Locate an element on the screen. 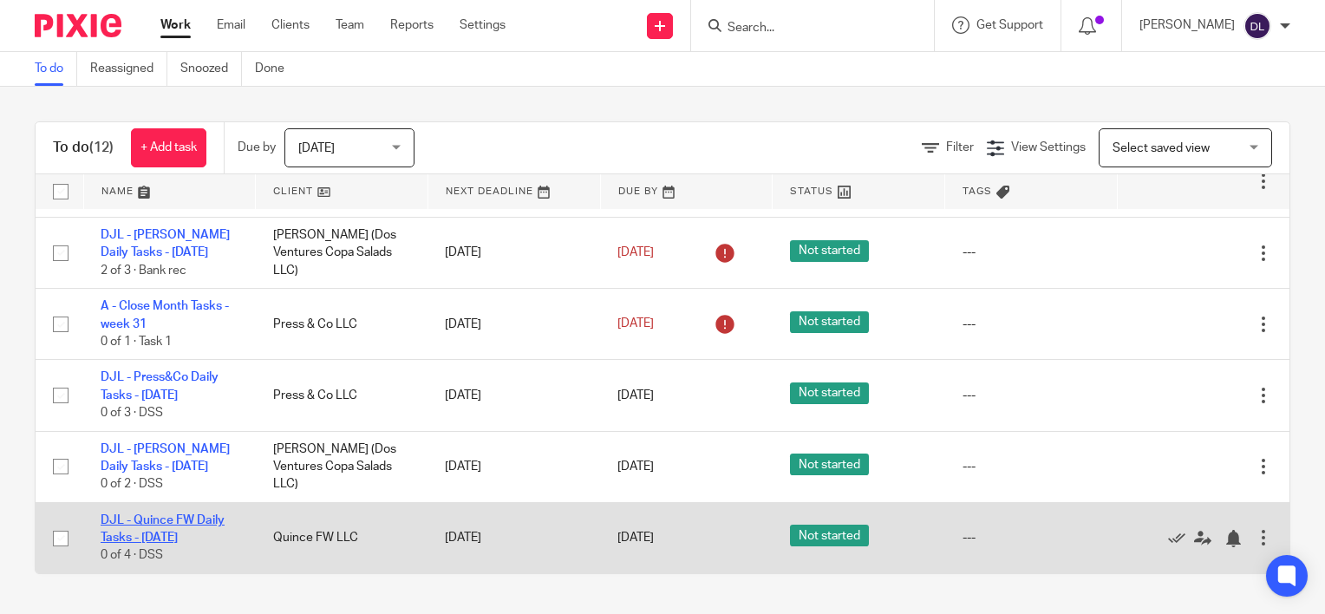 This screenshot has height=614, width=1325. input: Search is located at coordinates (804, 29).